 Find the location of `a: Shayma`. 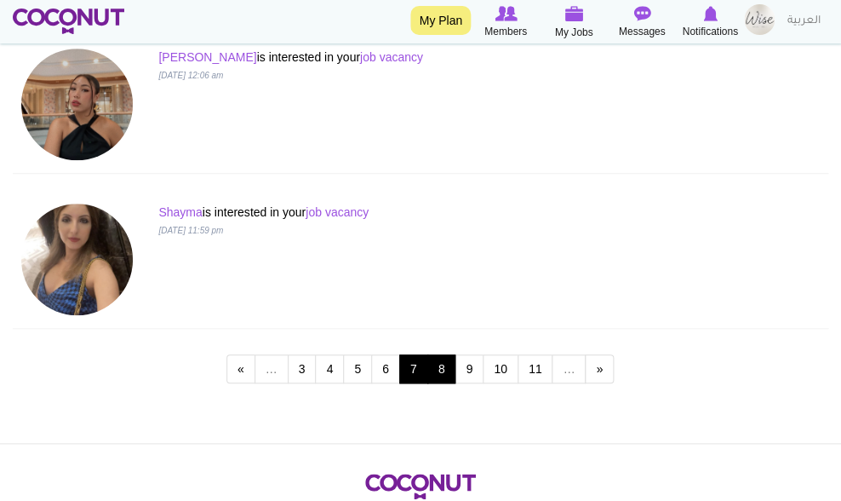

a: Shayma is located at coordinates (180, 212).